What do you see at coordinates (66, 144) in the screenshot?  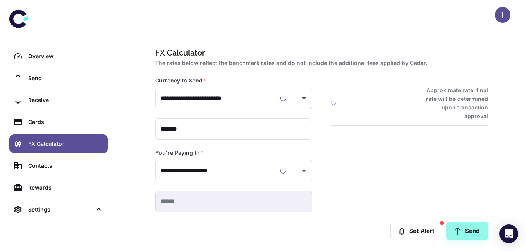 I see `div: FX Calculator` at bounding box center [66, 144].